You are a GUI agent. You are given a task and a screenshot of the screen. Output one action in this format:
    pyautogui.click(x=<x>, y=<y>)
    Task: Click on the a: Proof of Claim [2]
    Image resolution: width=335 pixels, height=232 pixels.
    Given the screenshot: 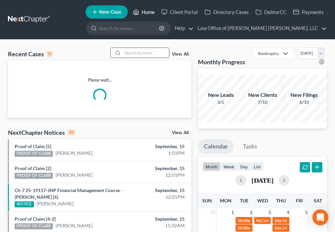 What is the action you would take?
    pyautogui.click(x=33, y=168)
    